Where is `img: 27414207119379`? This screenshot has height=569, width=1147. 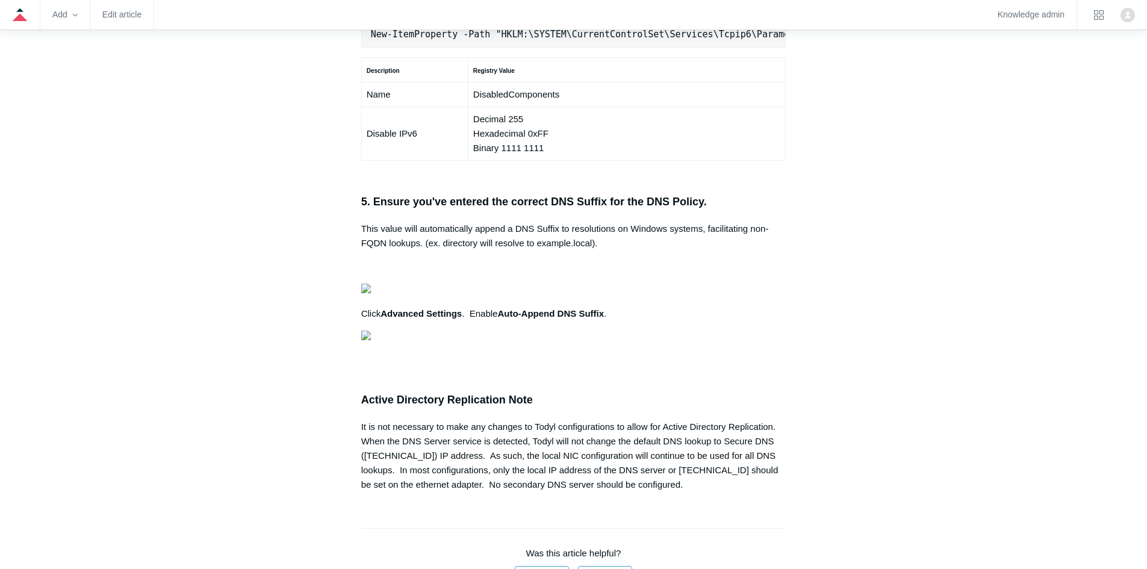 img: 27414207119379 is located at coordinates (366, 288).